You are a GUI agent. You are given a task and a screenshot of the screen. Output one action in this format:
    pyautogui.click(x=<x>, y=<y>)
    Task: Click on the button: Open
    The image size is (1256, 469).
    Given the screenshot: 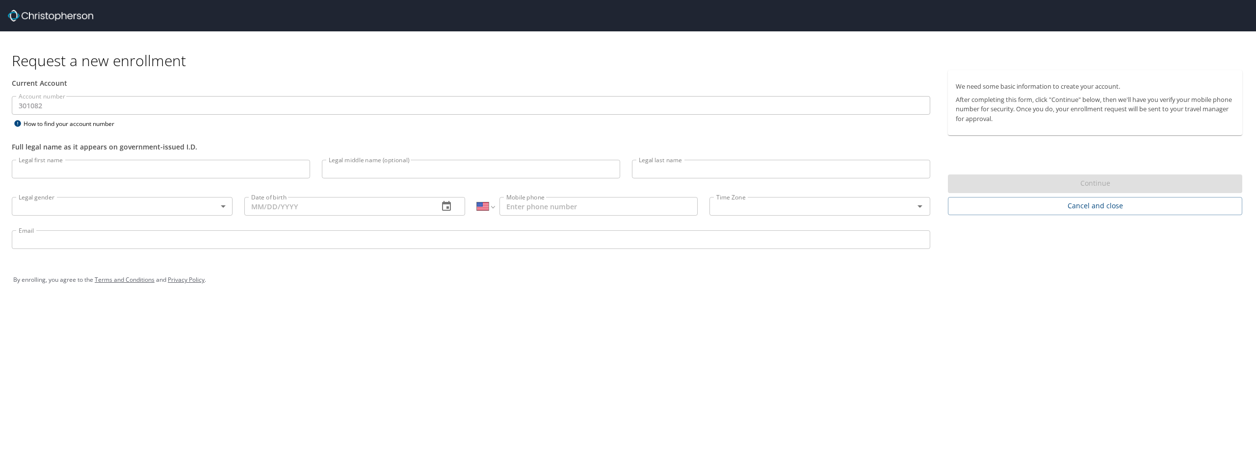 What is the action you would take?
    pyautogui.click(x=920, y=207)
    